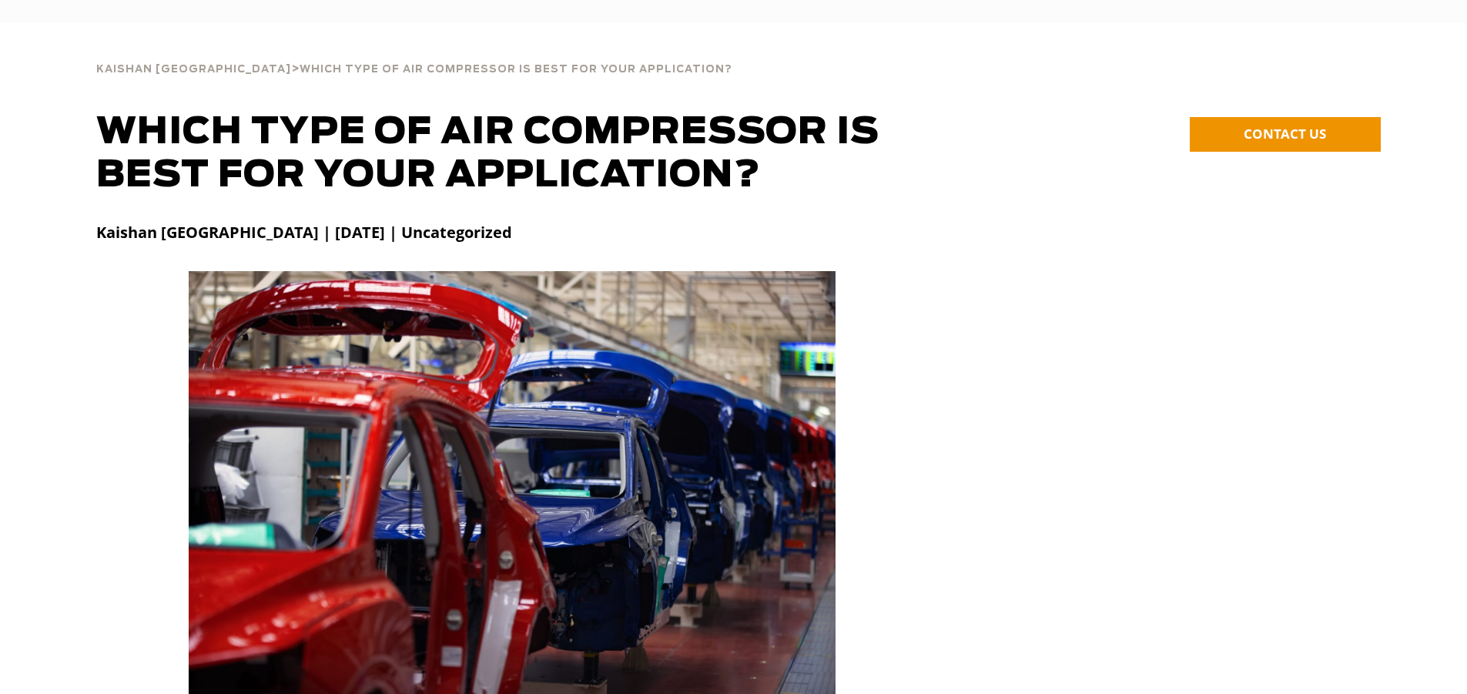 The height and width of the screenshot is (694, 1467). What do you see at coordinates (500, 154) in the screenshot?
I see `h1: Which Type of Air Compressor Is Best for Your Application?` at bounding box center [500, 154].